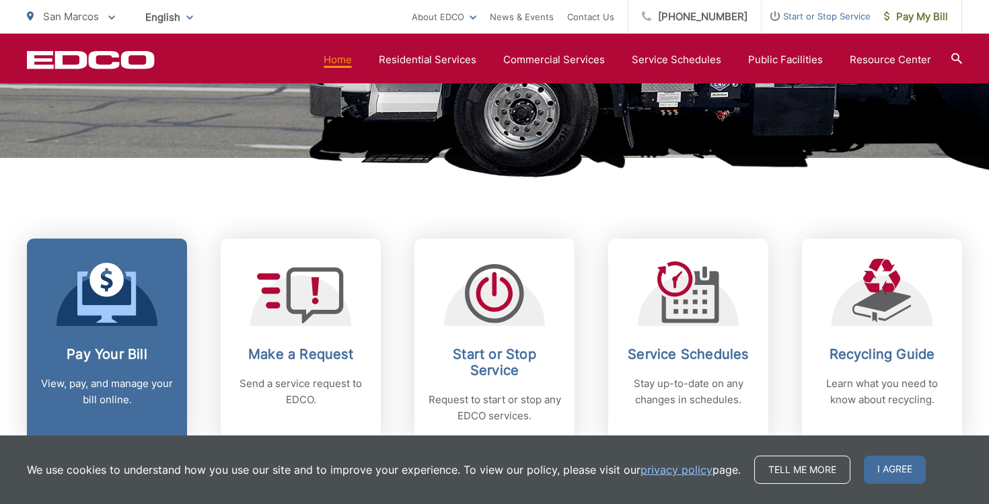  Describe the element at coordinates (688, 342) in the screenshot. I see `a: Service Schedules Stay up-to-date on any changes in schedules.` at that location.